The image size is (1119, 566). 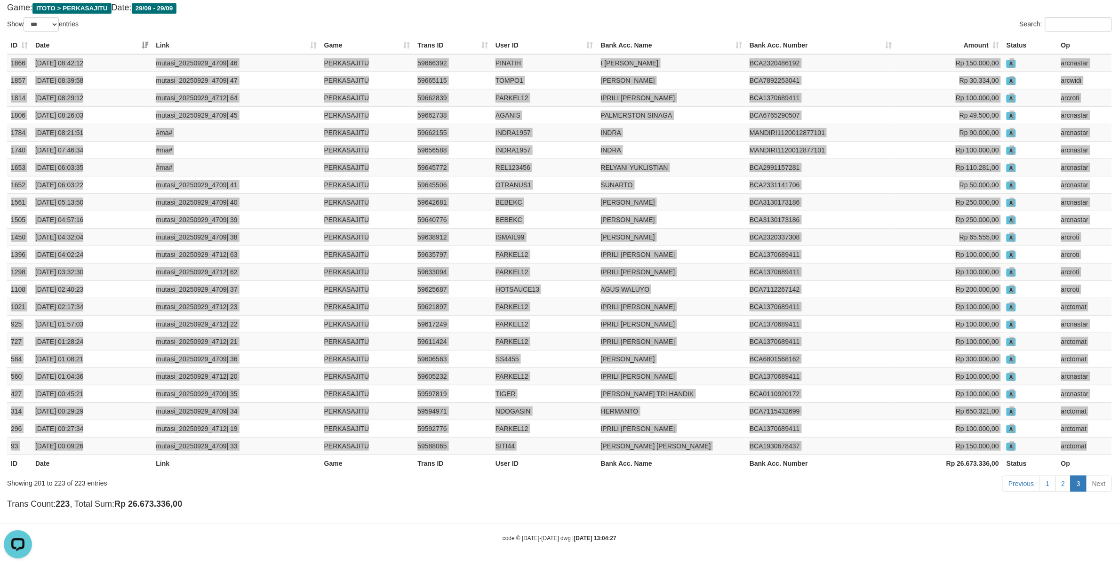 I want to click on a: 1, so click(x=1048, y=484).